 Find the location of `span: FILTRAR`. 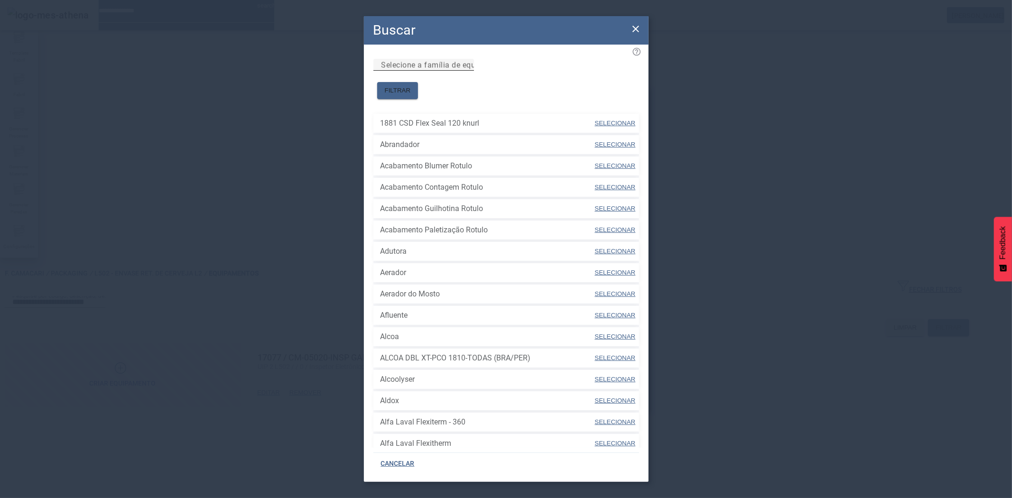

span: FILTRAR is located at coordinates (398, 91).